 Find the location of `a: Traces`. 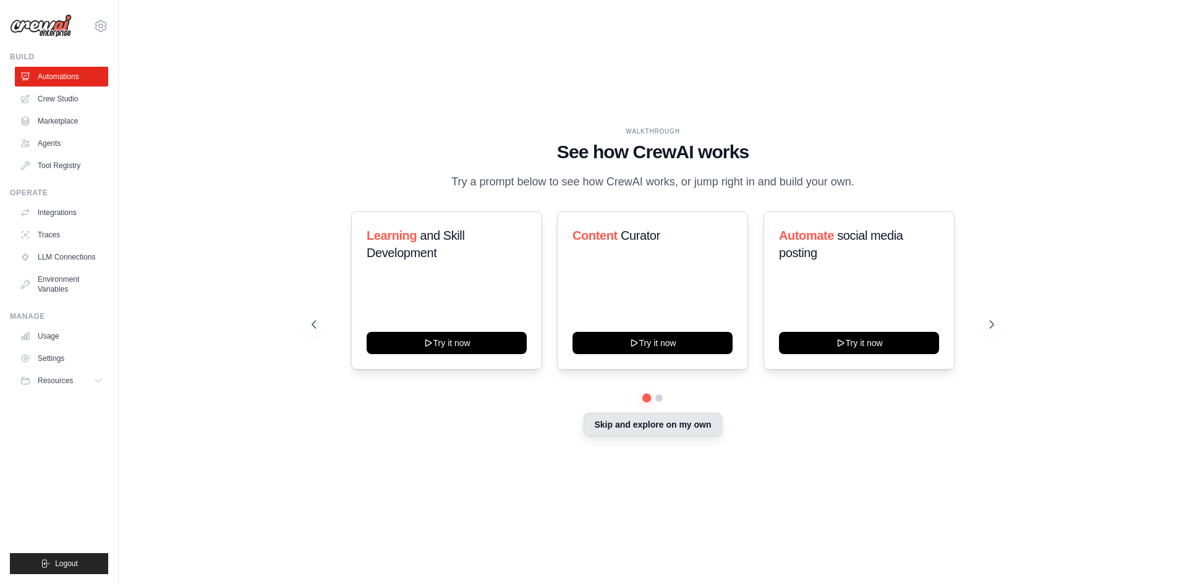

a: Traces is located at coordinates (61, 235).